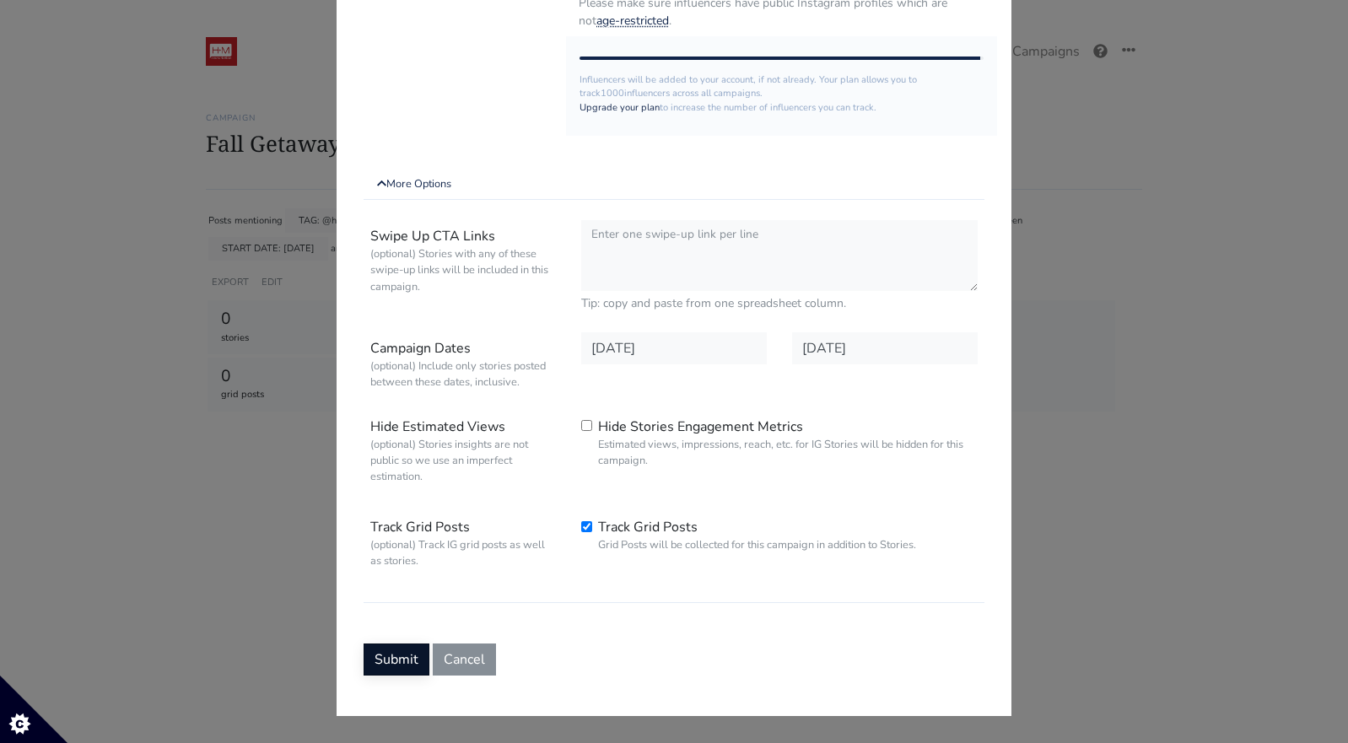 The width and height of the screenshot is (1348, 743). I want to click on label: Hide Estimated Views, so click(463, 451).